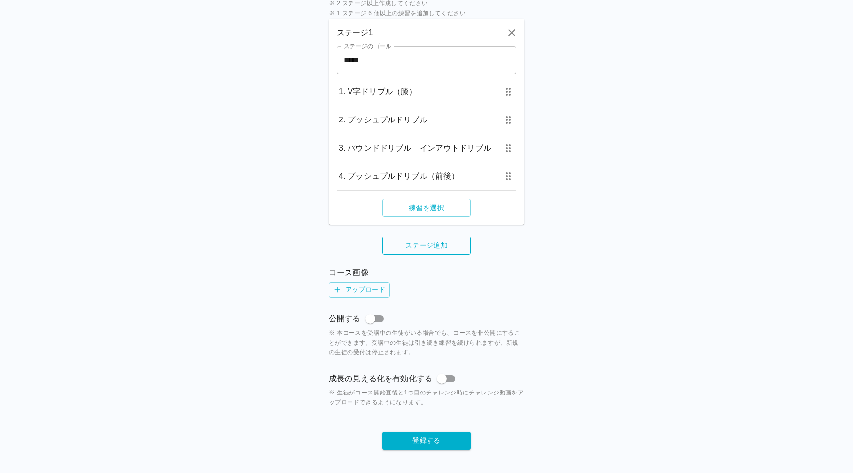 Image resolution: width=853 pixels, height=473 pixels. What do you see at coordinates (367, 46) in the screenshot?
I see `label: ステージのゴール` at bounding box center [367, 46].